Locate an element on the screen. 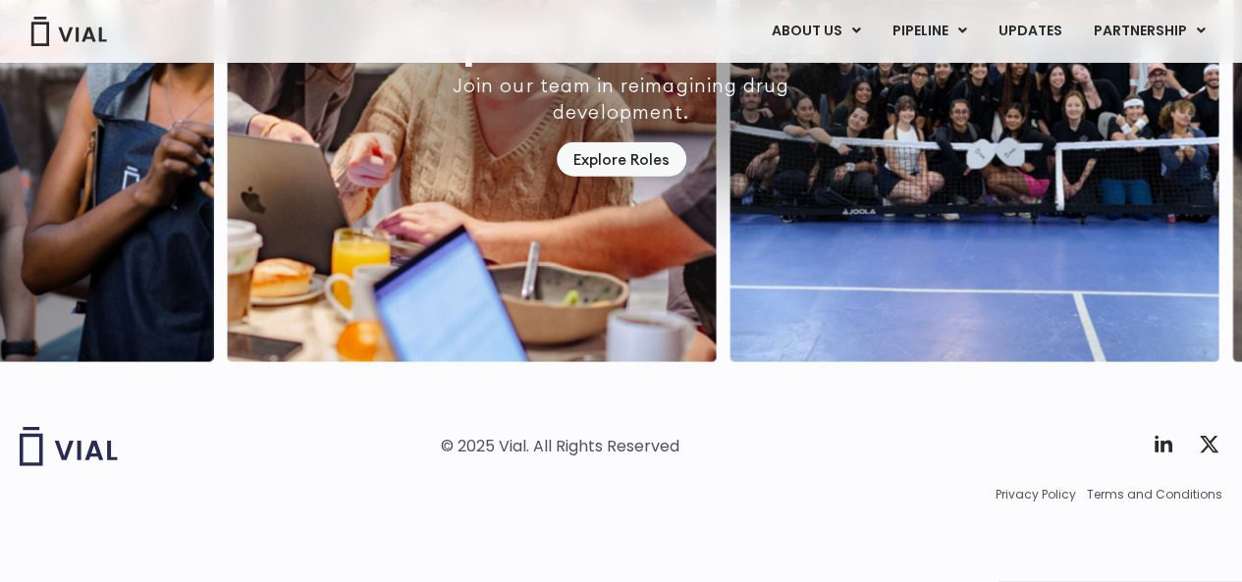 Image resolution: width=1242 pixels, height=582 pixels. span: Privacy Policy is located at coordinates (1036, 495).